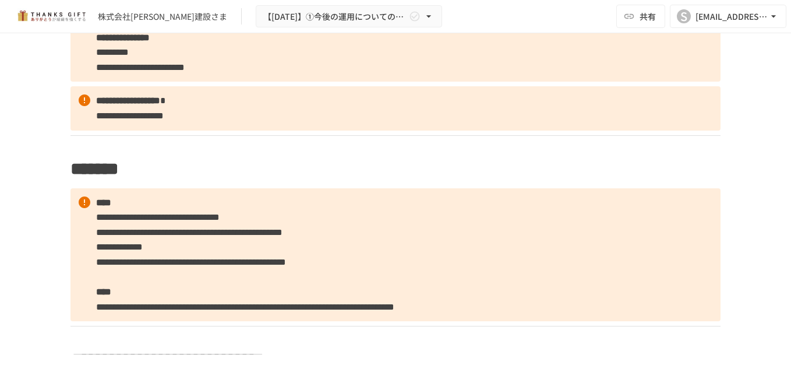  Describe the element at coordinates (641, 16) in the screenshot. I see `button: 共有` at that location.